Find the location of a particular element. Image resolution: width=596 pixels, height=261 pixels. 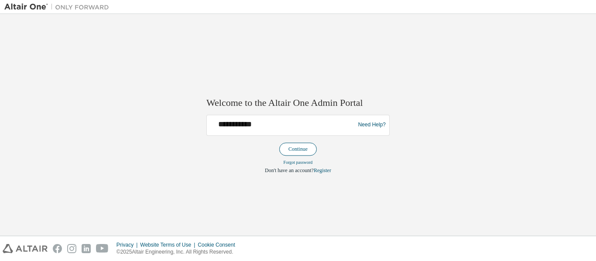

div: Website Terms of Use is located at coordinates (169, 245).